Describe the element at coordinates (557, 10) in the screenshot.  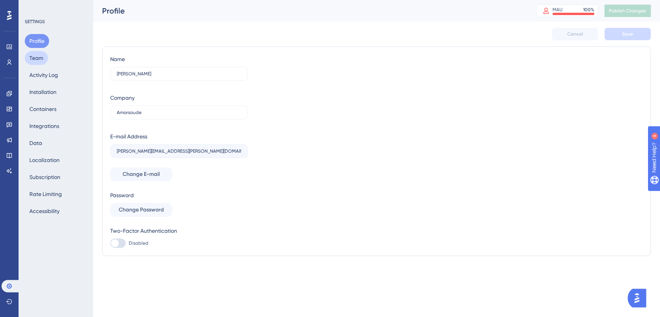
I see `div: MAU` at that location.